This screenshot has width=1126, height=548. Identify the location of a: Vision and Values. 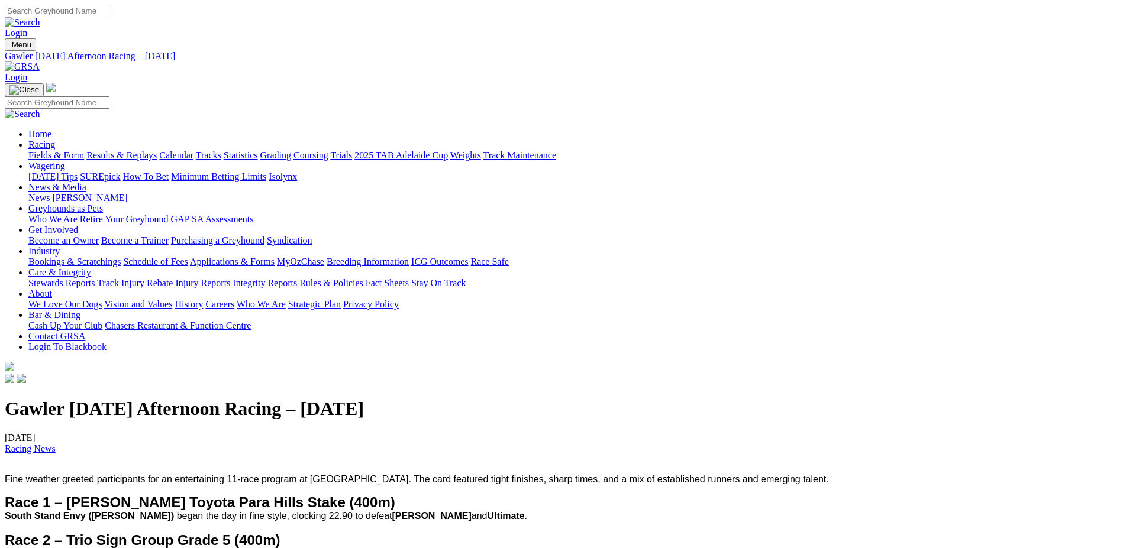
(138, 304).